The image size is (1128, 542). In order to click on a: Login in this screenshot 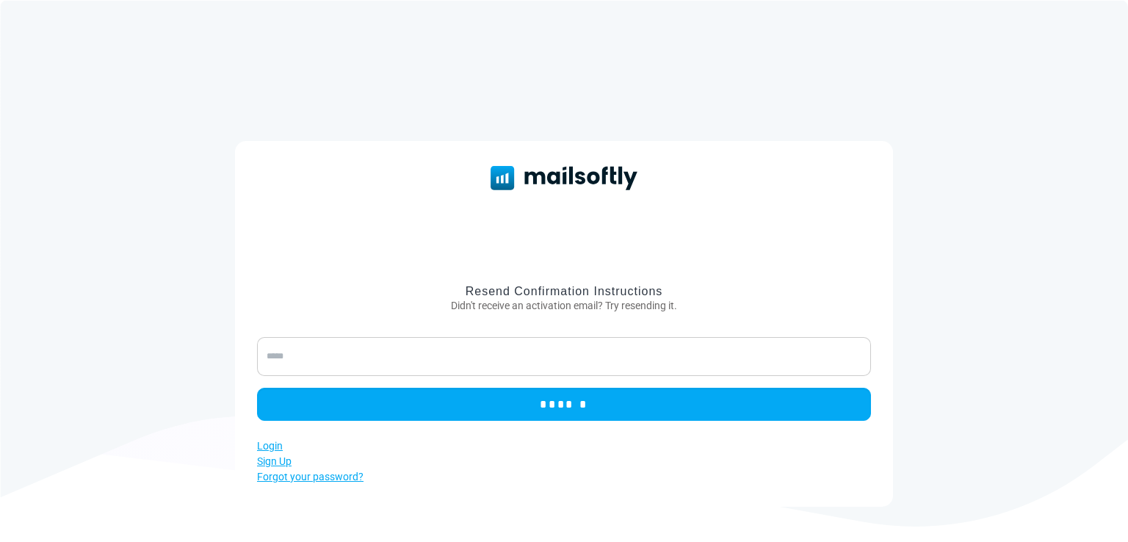, I will do `click(270, 446)`.